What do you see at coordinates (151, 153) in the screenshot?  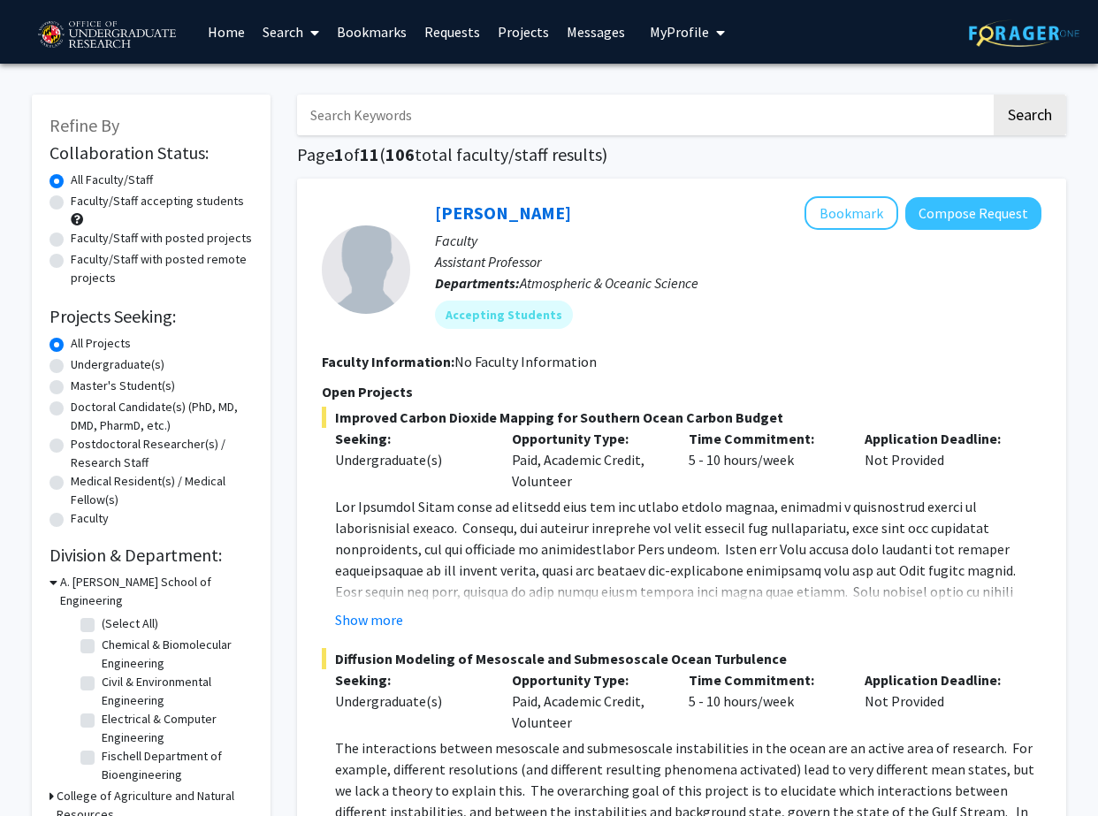 I see `h2: Collaboration Status:` at bounding box center [151, 153].